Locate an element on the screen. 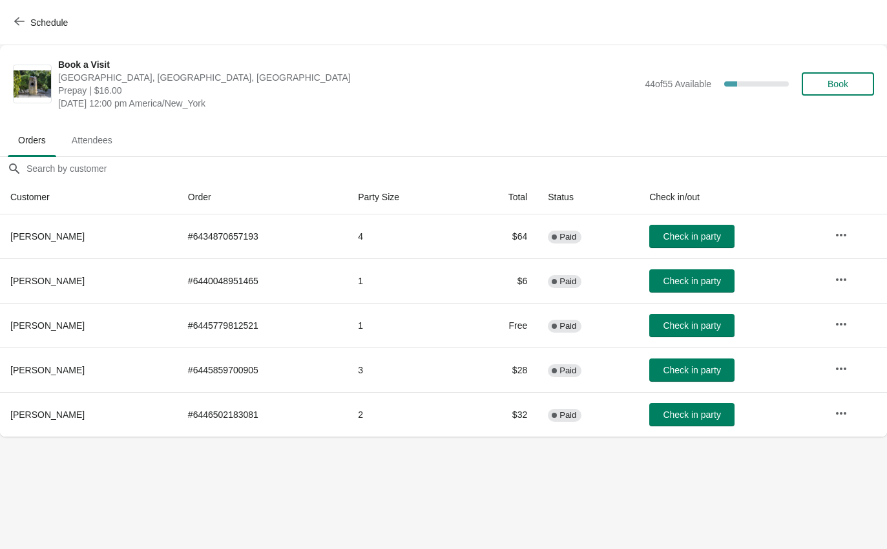 The height and width of the screenshot is (549, 887). td: # 6440048951465 is located at coordinates (262, 280).